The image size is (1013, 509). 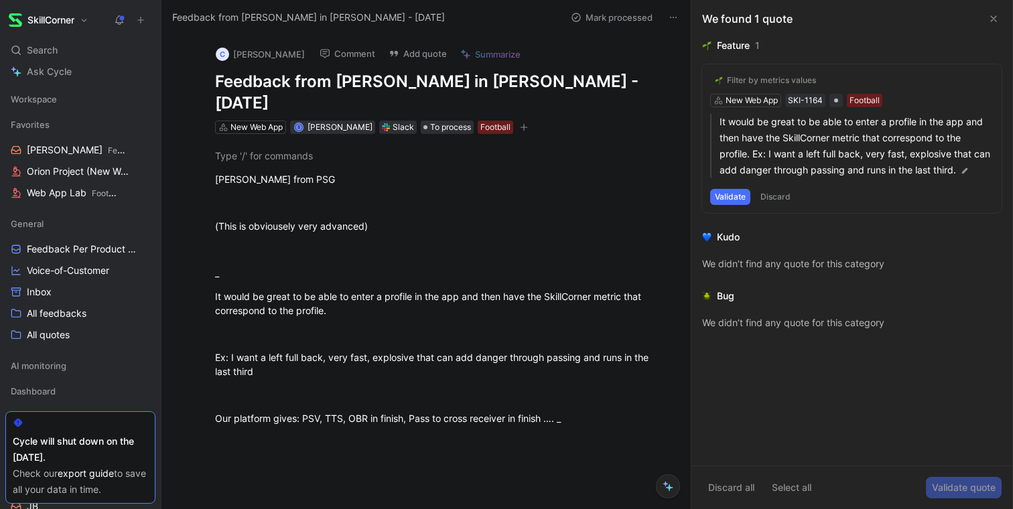 What do you see at coordinates (776, 197) in the screenshot?
I see `button: Discard` at bounding box center [776, 197].